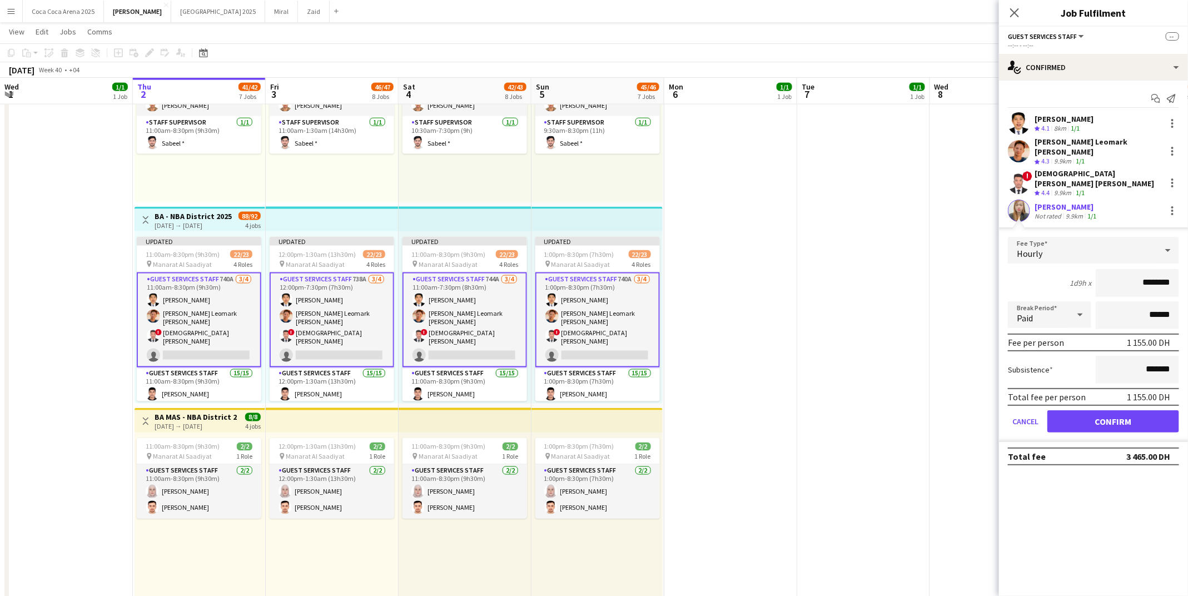 Image resolution: width=1188 pixels, height=596 pixels. What do you see at coordinates (274, 94) in the screenshot?
I see `span: 3` at bounding box center [274, 94].